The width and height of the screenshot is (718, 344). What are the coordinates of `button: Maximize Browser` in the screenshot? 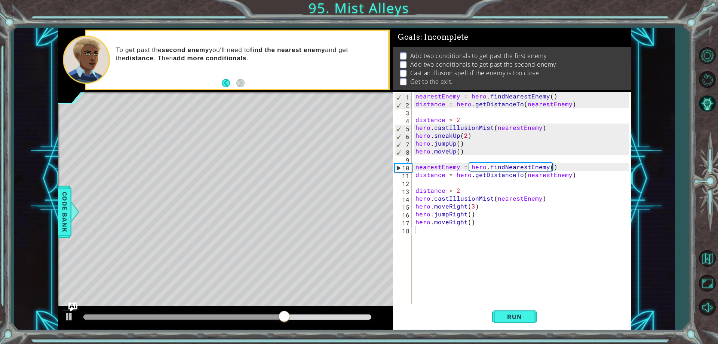 It's located at (707, 283).